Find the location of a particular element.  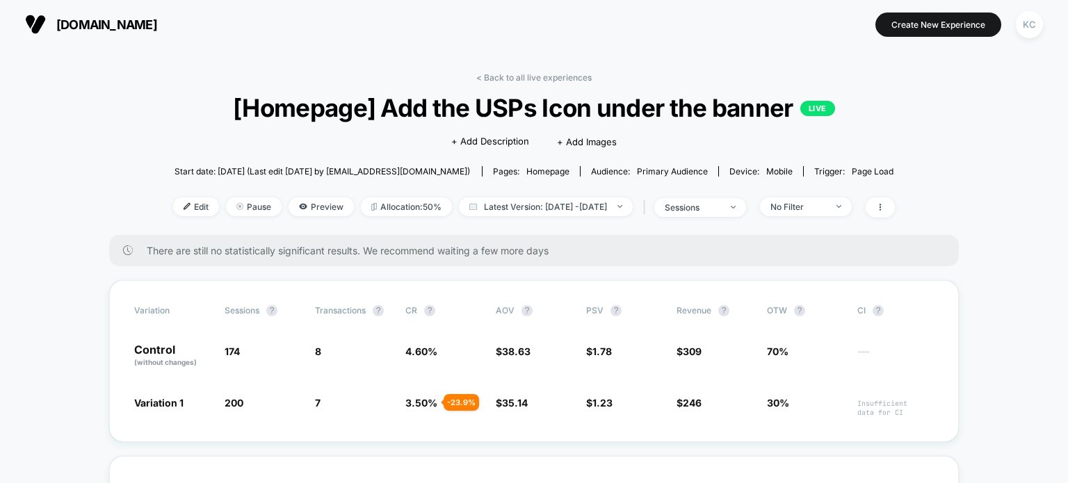

img: edit is located at coordinates (187, 207).